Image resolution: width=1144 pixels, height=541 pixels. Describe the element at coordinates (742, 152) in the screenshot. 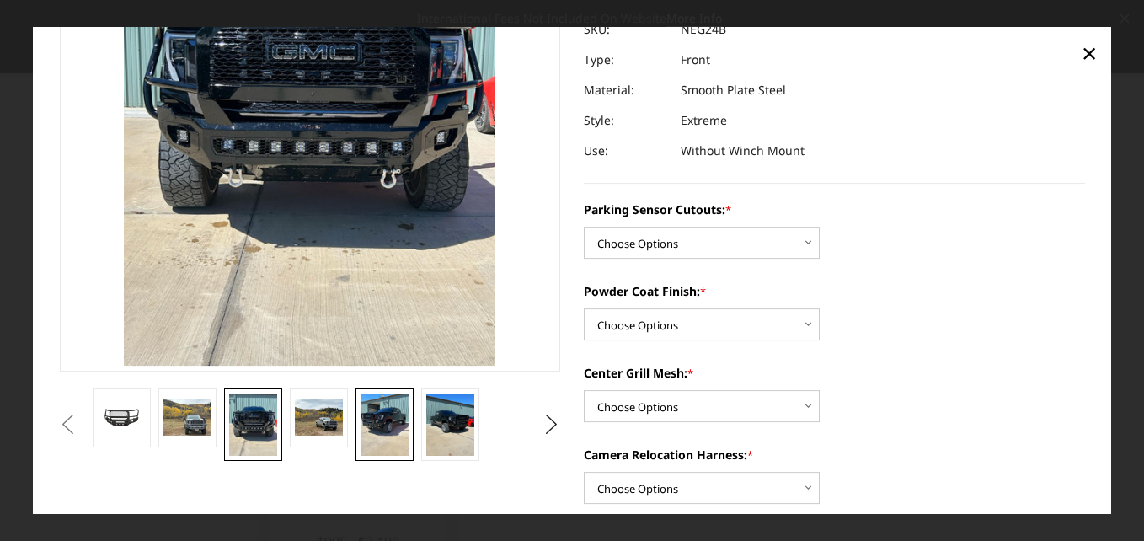

I see `dd: Without Winch Mount` at that location.